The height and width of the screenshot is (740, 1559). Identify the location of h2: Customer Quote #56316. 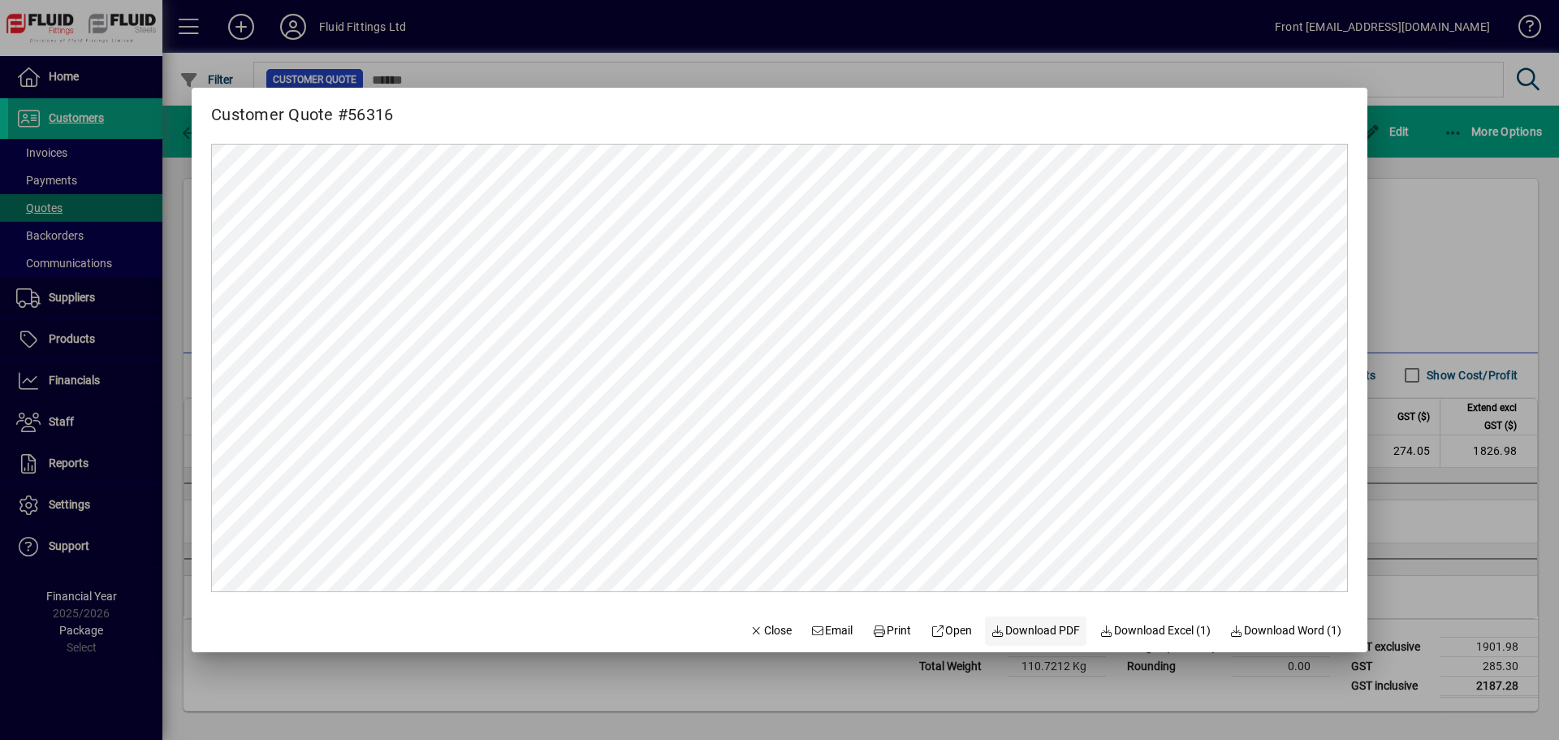
(302, 107).